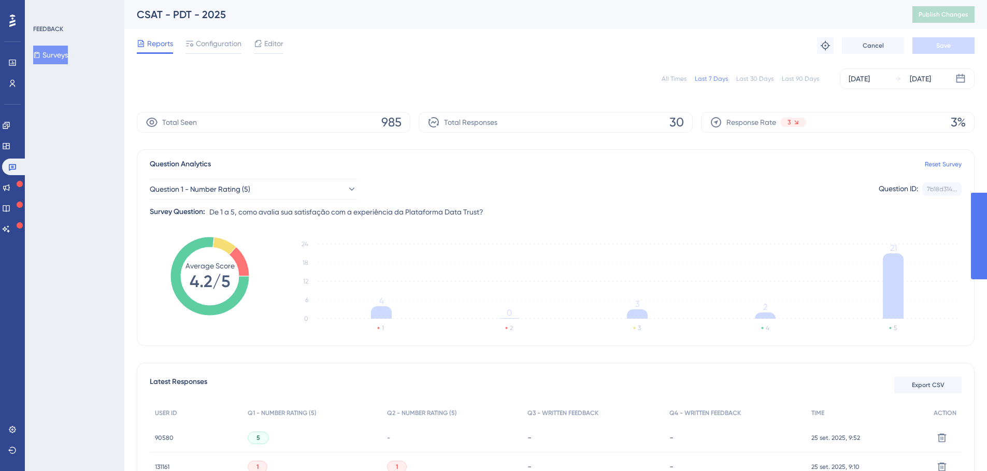 The height and width of the screenshot is (471, 987). Describe the element at coordinates (928, 385) in the screenshot. I see `button: Export CSV` at that location.